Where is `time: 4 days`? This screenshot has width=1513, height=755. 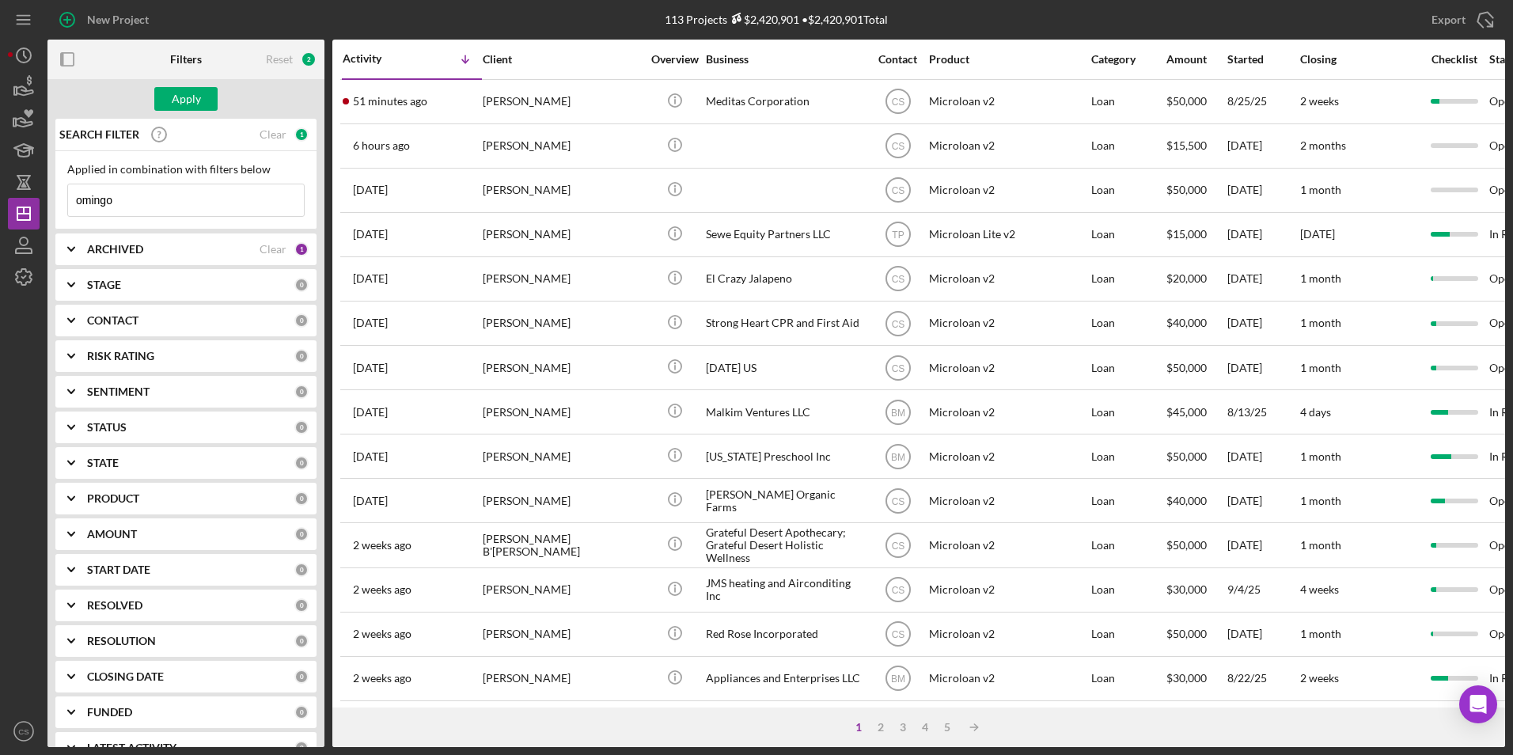 time: 4 days is located at coordinates (1315, 412).